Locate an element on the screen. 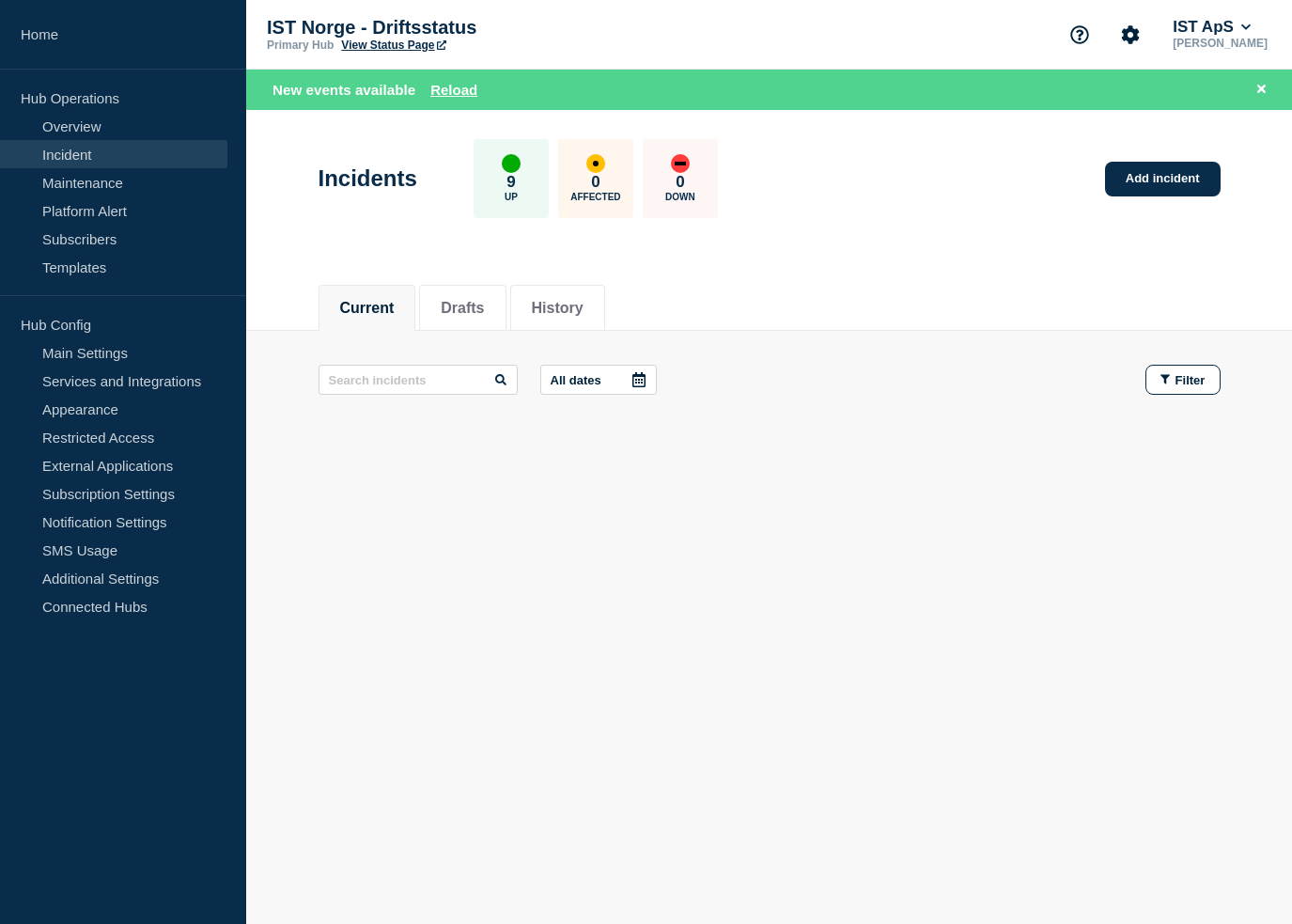 Image resolution: width=1292 pixels, height=924 pixels. p: IST Norge - Driftsstatus is located at coordinates (455, 27).